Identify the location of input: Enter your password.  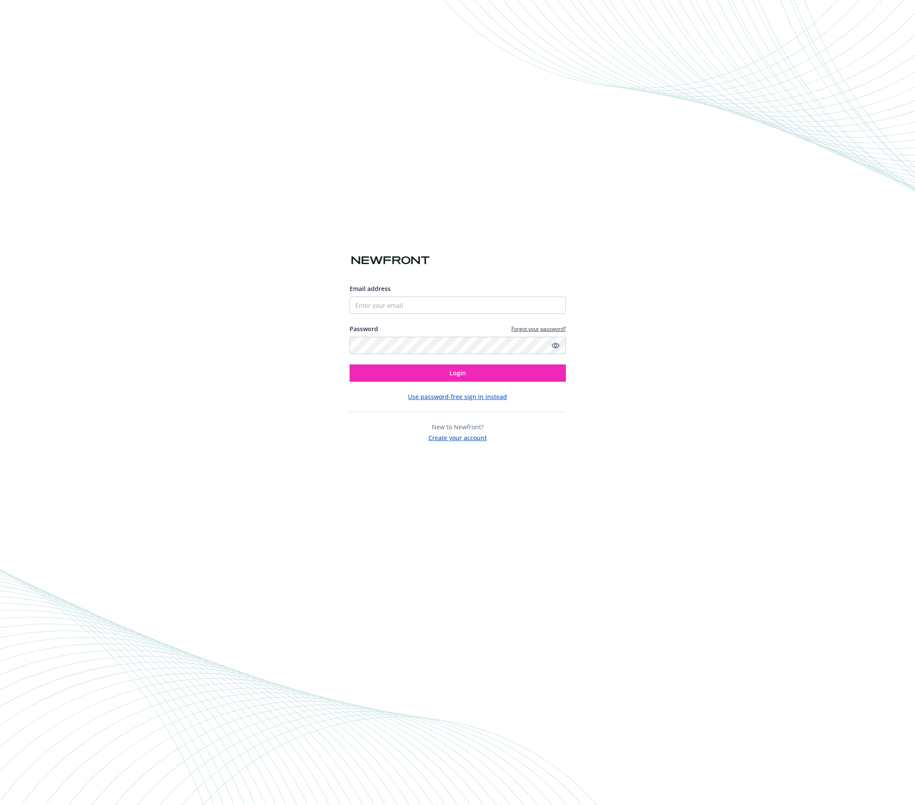
(458, 346).